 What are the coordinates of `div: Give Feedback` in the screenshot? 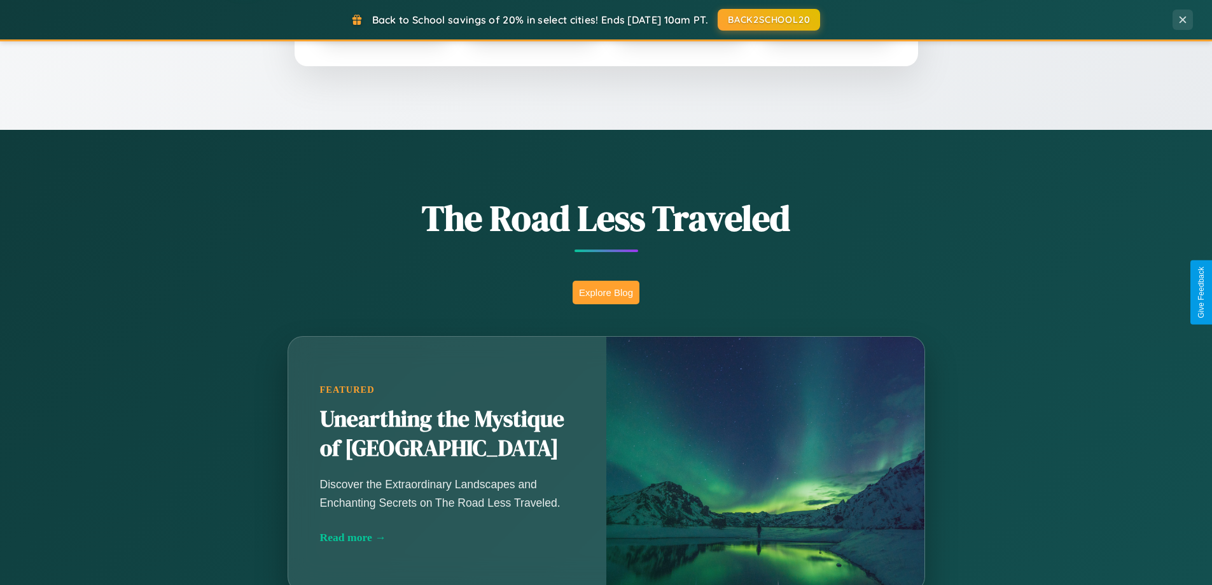 It's located at (1201, 292).